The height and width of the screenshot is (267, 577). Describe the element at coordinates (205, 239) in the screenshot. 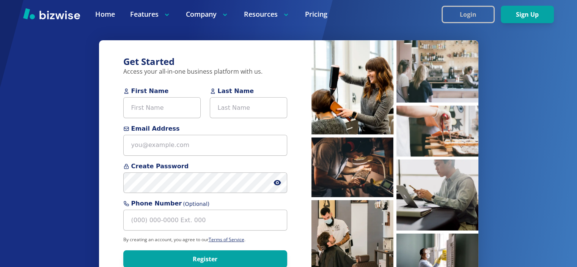

I see `p: By creating an account, you agree to our .` at that location.